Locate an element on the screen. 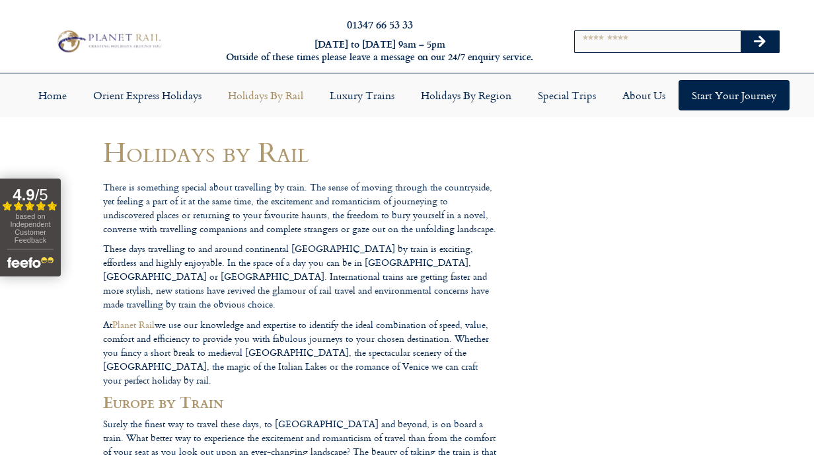 This screenshot has height=455, width=814. a: Orient Express Holidays is located at coordinates (147, 95).